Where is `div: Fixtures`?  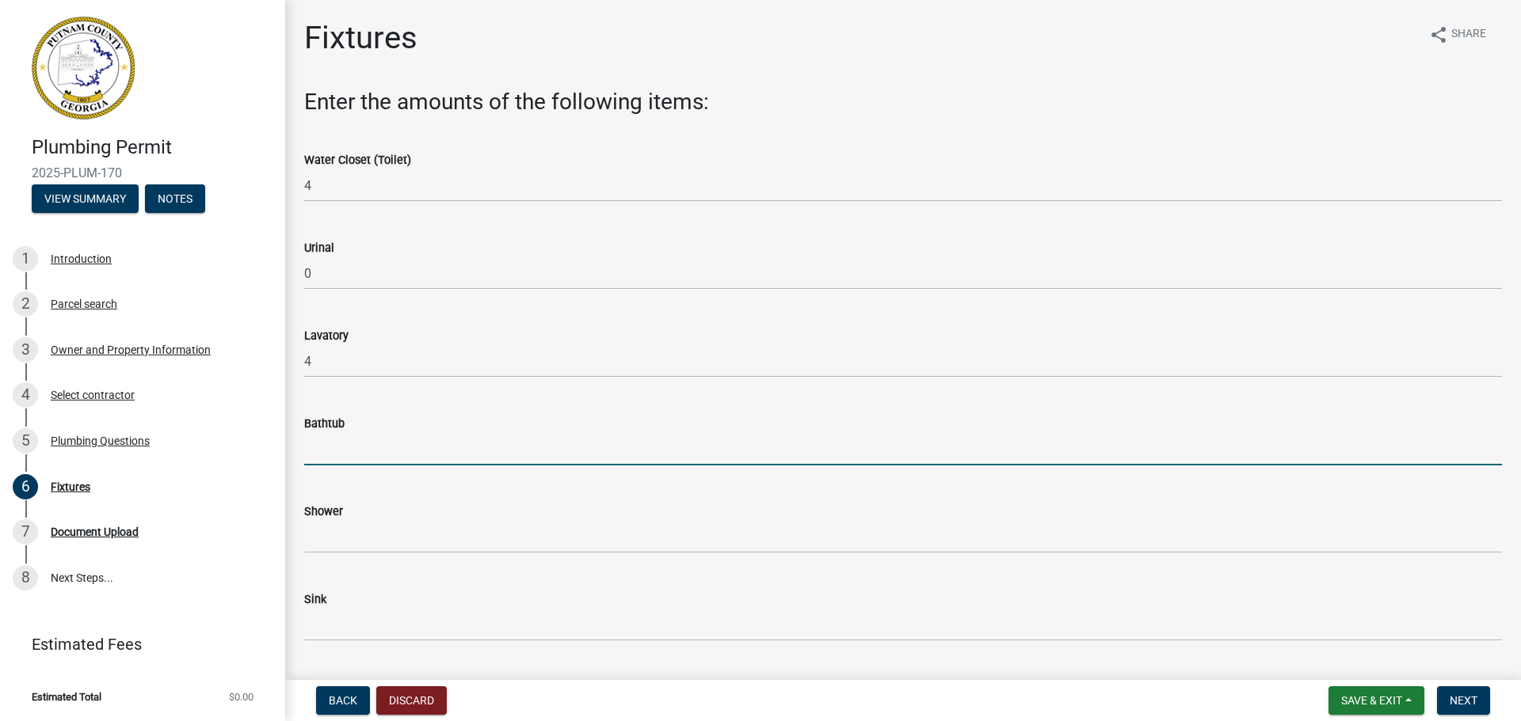
div: Fixtures is located at coordinates (70, 487).